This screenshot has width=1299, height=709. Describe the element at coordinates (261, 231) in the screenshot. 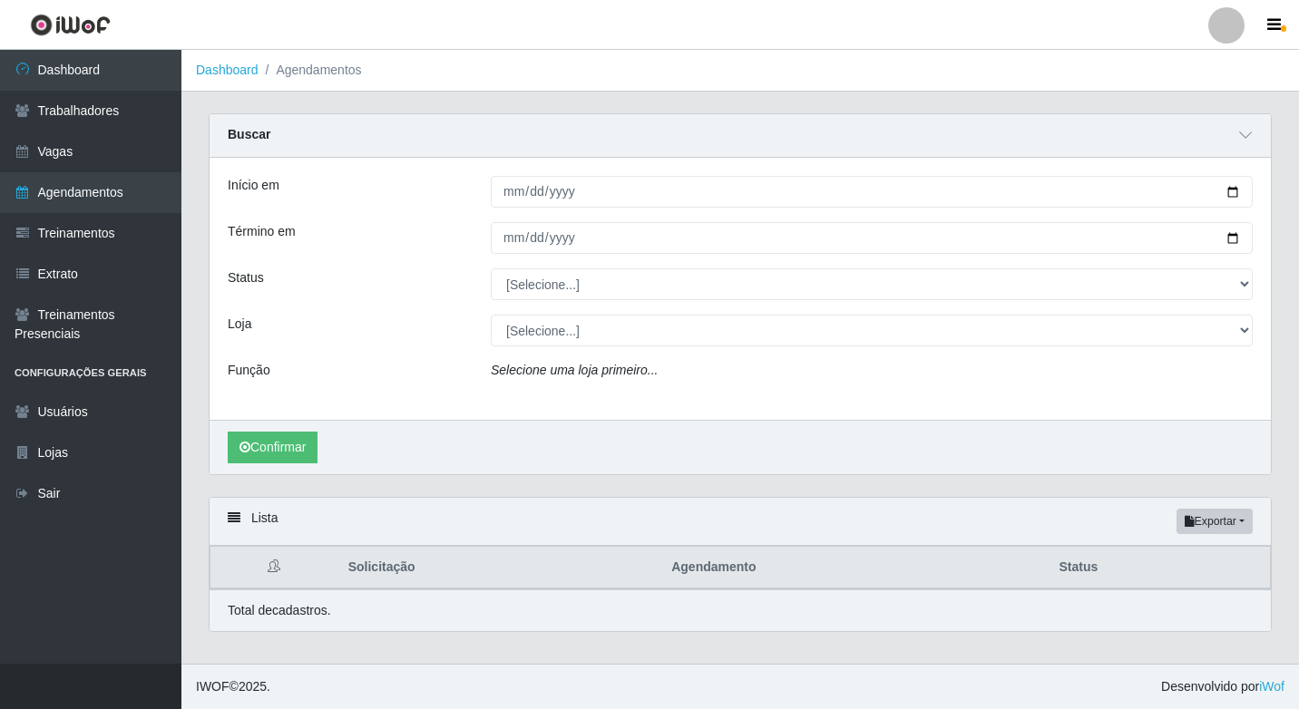

I see `label: Término em` at that location.